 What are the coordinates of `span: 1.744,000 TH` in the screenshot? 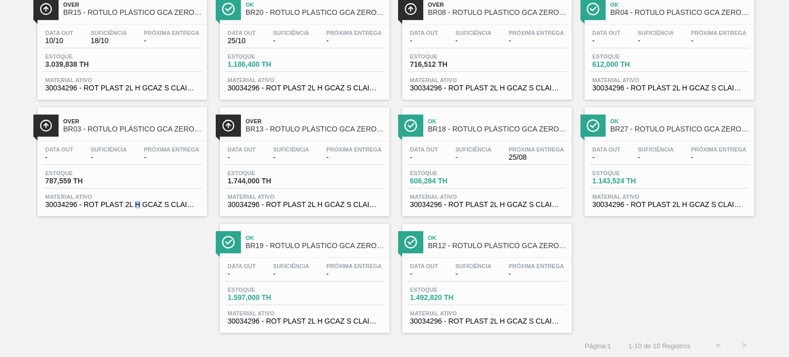 It's located at (264, 181).